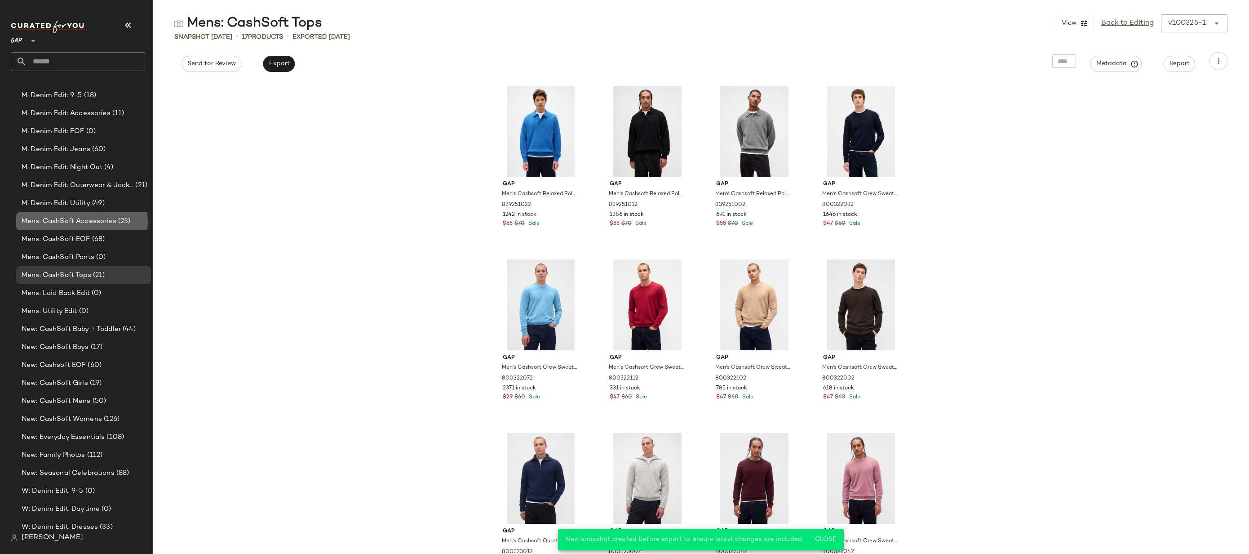  What do you see at coordinates (69, 221) in the screenshot?
I see `span: Mens: CashSoft Accessories` at bounding box center [69, 221].